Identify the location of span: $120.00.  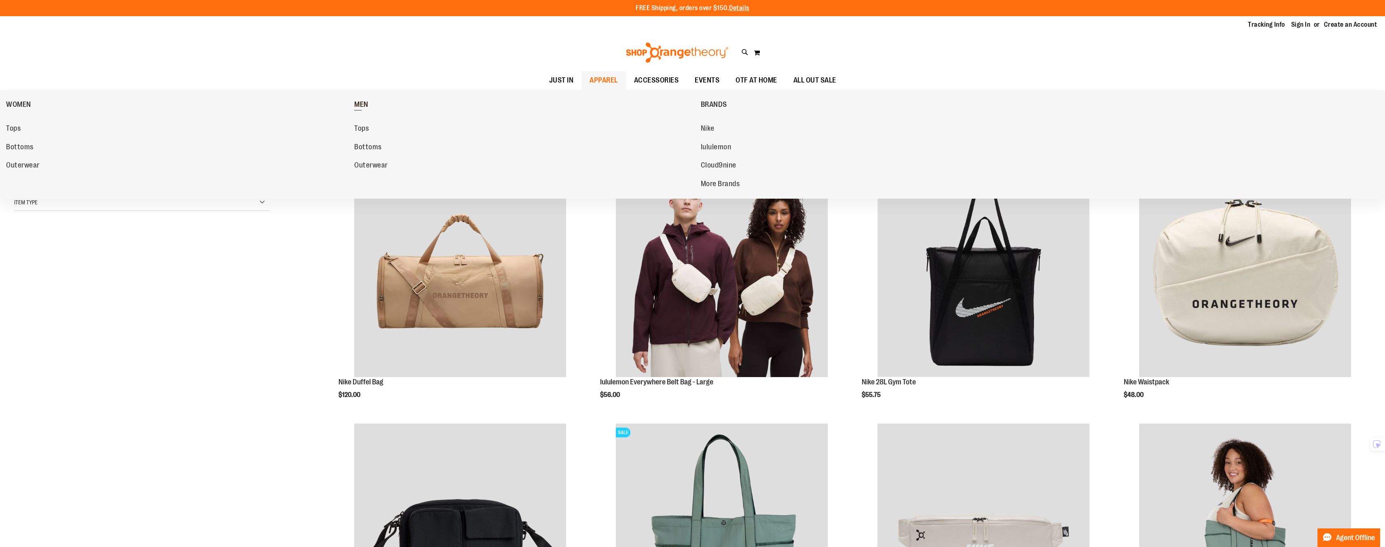
(350, 395).